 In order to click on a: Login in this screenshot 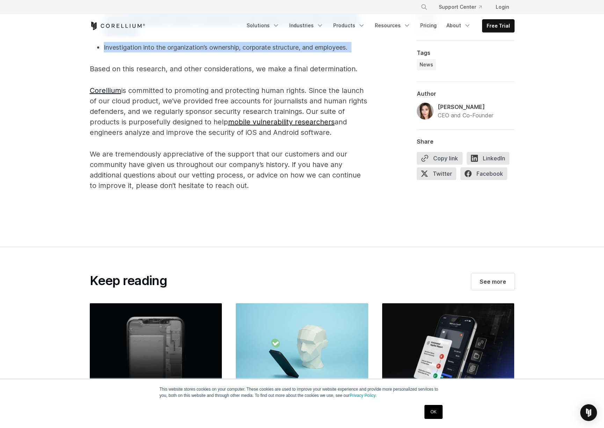, I will do `click(502, 7)`.